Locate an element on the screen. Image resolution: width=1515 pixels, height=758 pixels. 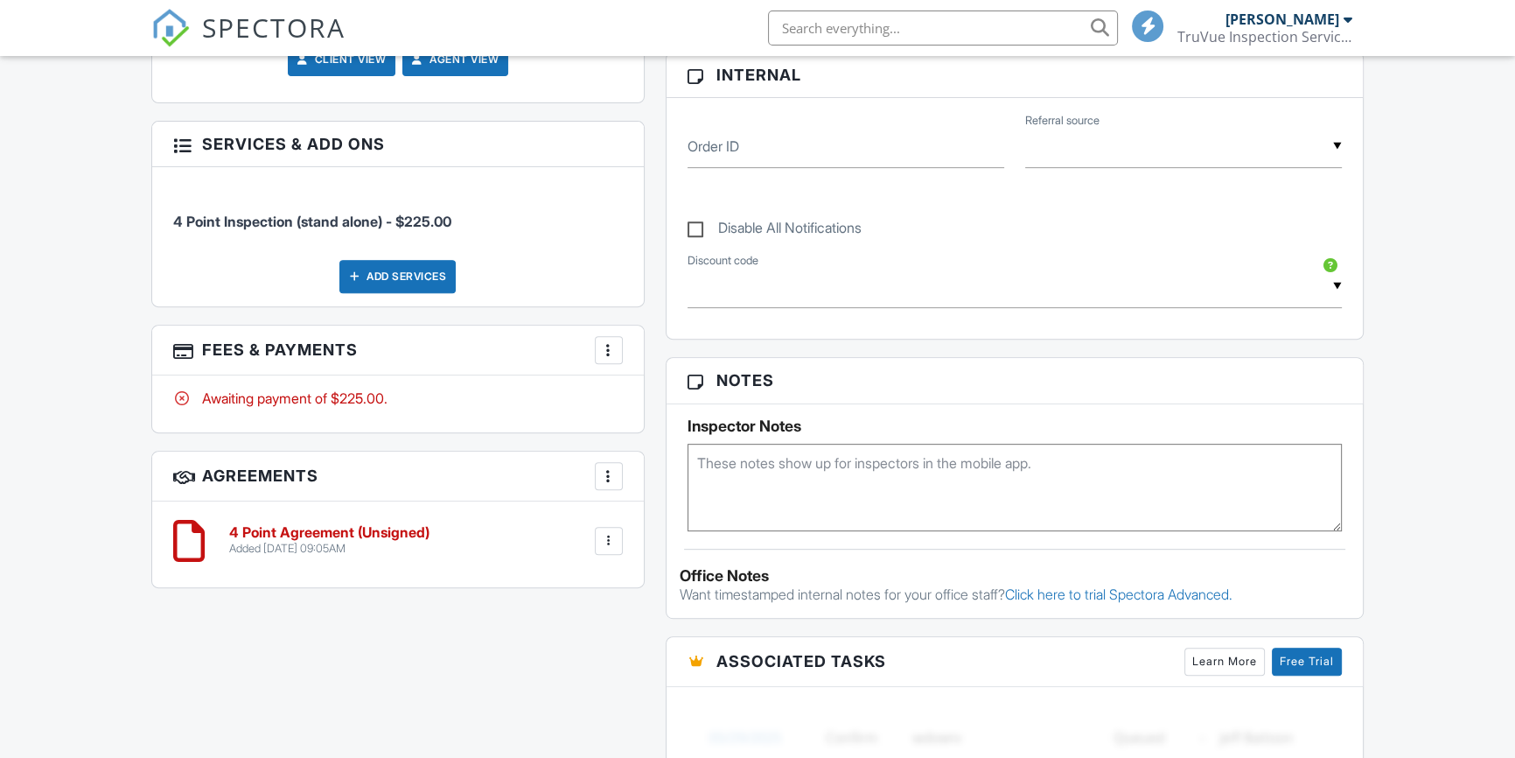
h3: Services & Add ons is located at coordinates (397, 144).